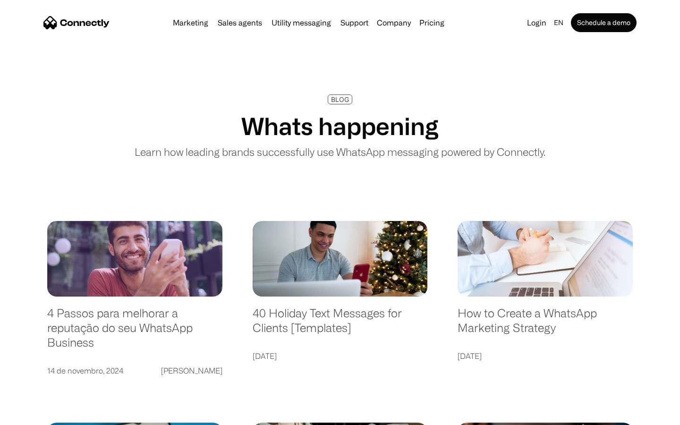 Image resolution: width=680 pixels, height=425 pixels. I want to click on a: Marketing, so click(190, 23).